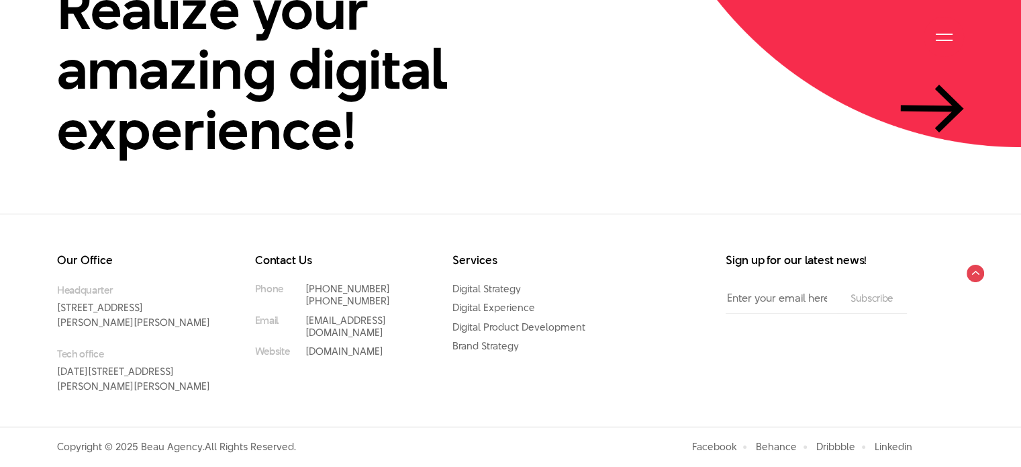 This screenshot has height=467, width=1021. I want to click on a: Digital Experience, so click(493, 307).